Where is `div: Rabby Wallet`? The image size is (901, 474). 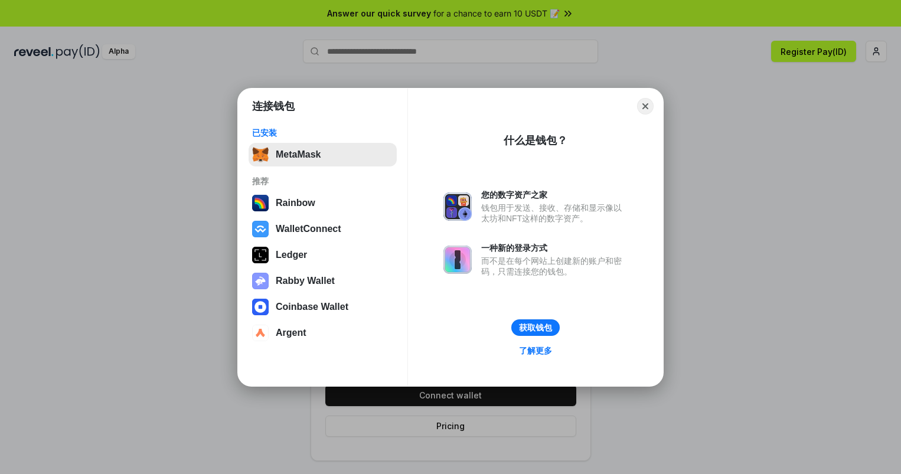 div: Rabby Wallet is located at coordinates (305, 281).